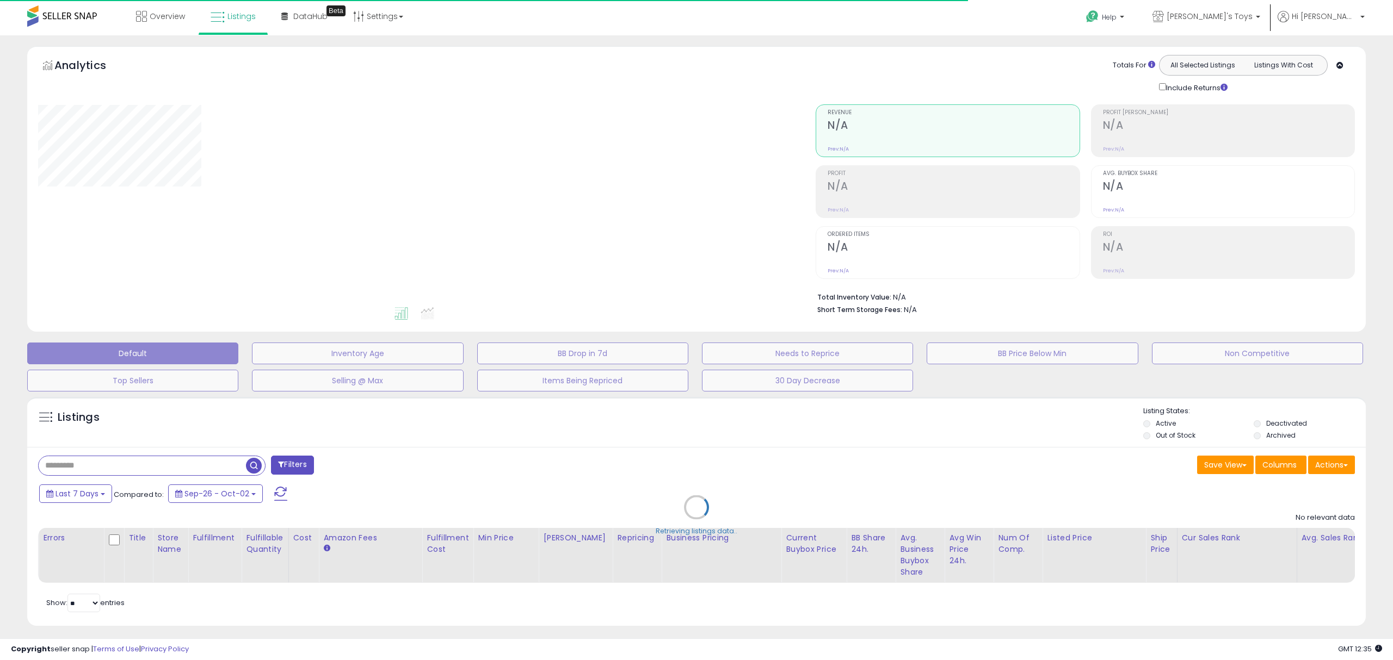 This screenshot has width=1393, height=660. Describe the element at coordinates (1283, 65) in the screenshot. I see `button: Listings With Cost` at that location.